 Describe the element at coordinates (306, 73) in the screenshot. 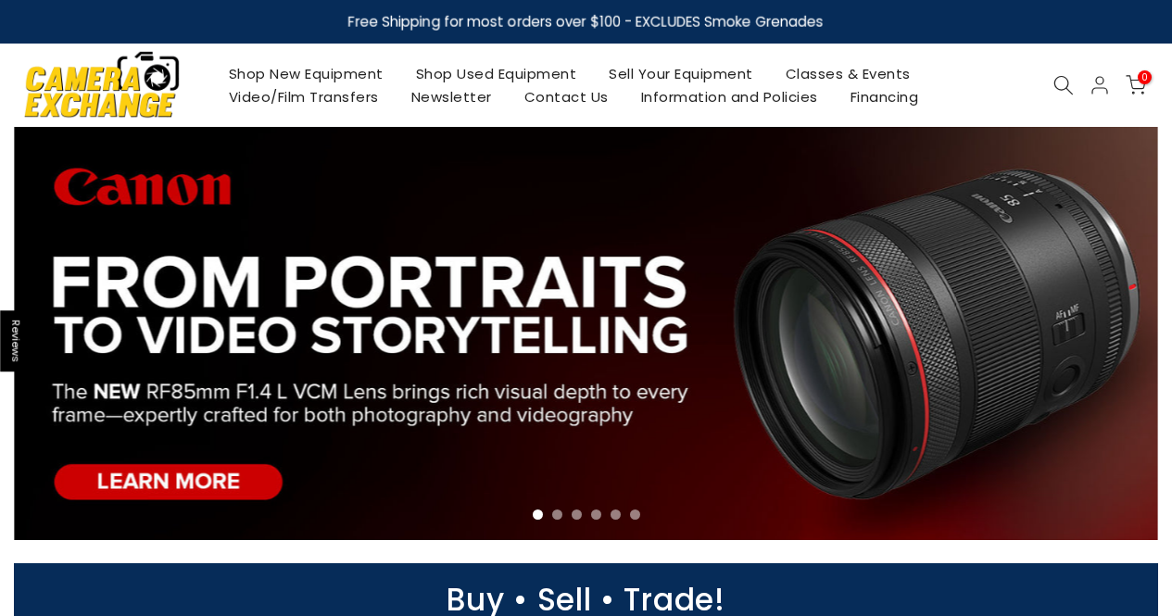

I see `a: Shop New Equipment` at that location.